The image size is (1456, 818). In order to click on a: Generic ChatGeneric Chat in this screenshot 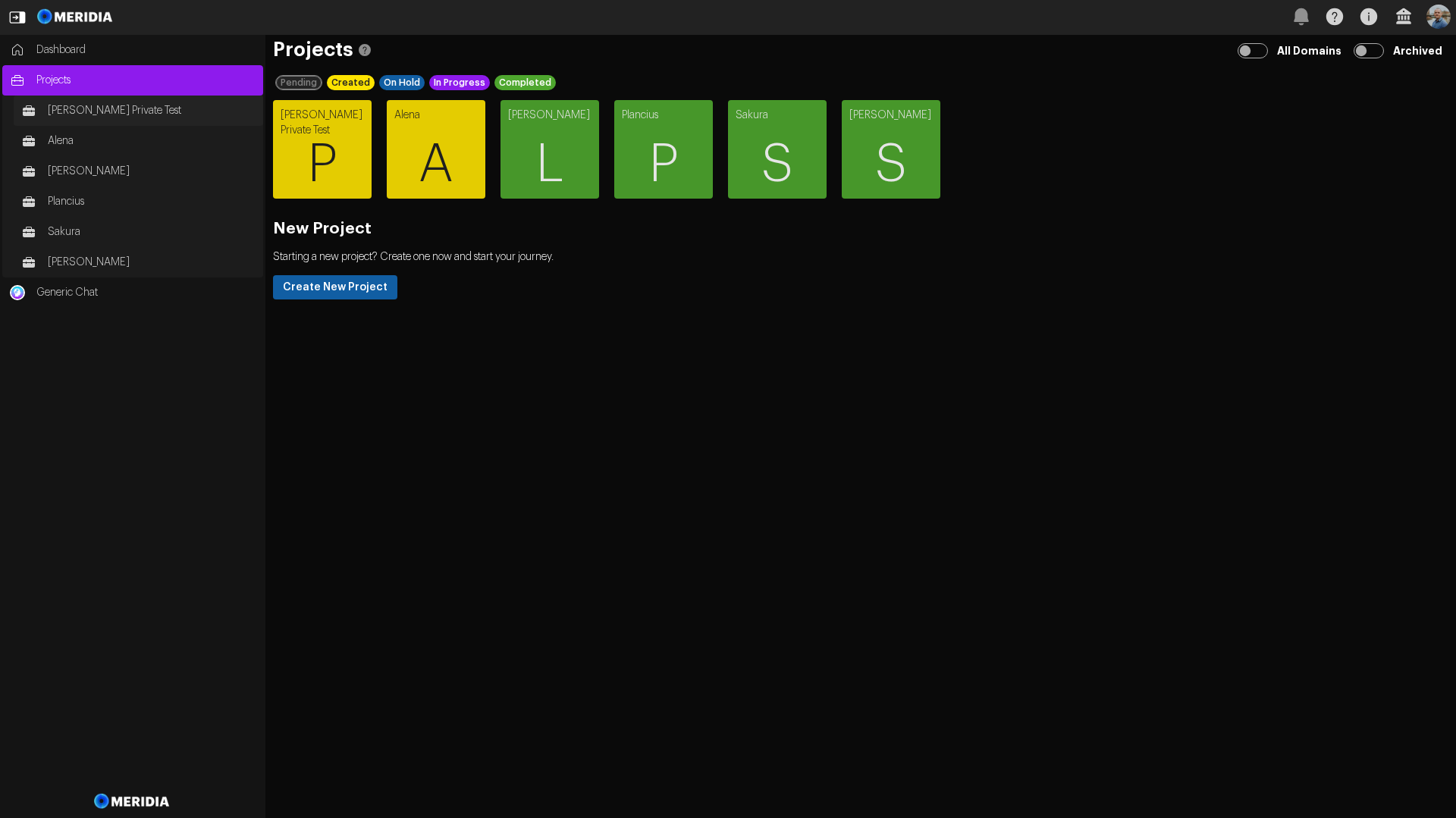, I will do `click(133, 292)`.